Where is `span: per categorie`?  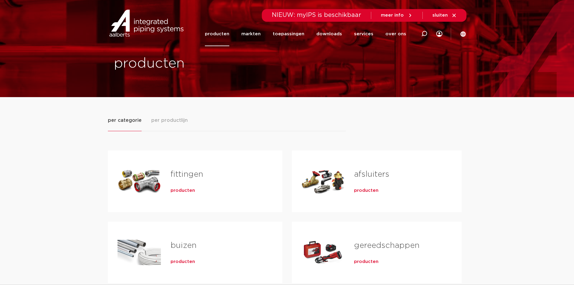 span: per categorie is located at coordinates (125, 120).